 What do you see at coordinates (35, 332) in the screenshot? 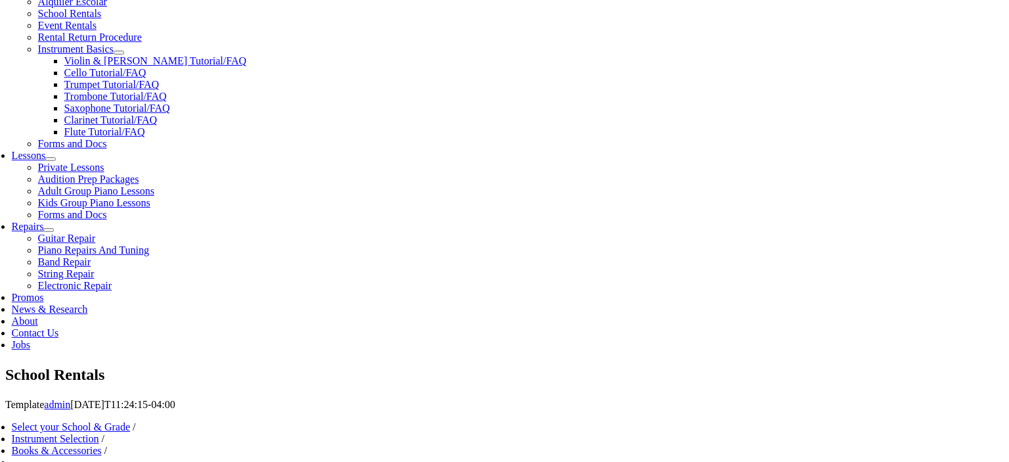
I see `a: Contact Us` at bounding box center [35, 332].